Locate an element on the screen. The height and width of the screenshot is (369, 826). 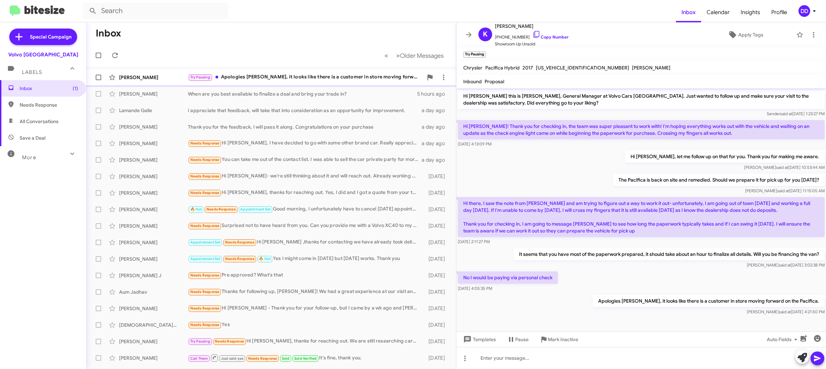
input: Search is located at coordinates (155, 11).